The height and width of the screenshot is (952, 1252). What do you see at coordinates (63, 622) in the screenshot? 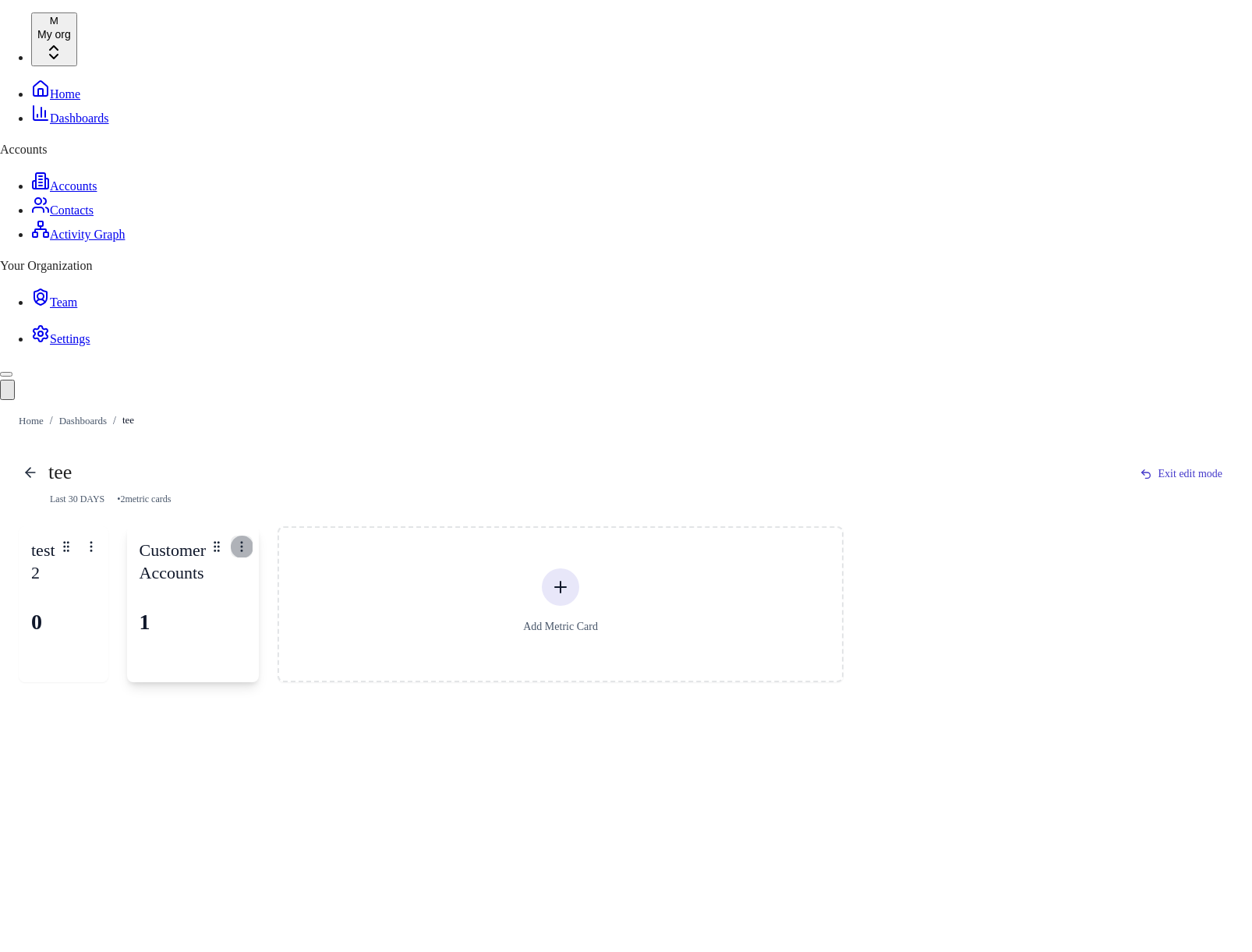
I see `div: 0` at bounding box center [63, 622].